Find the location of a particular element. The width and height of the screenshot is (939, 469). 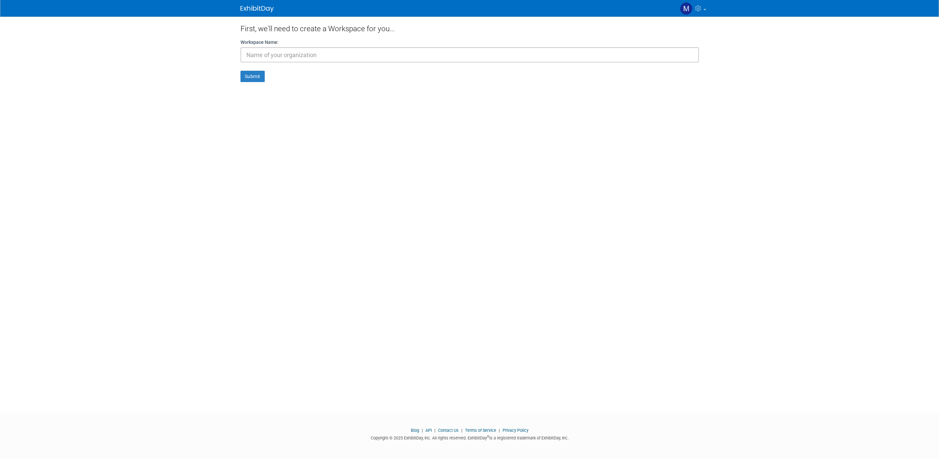

img: ExhibitDay is located at coordinates (257, 9).